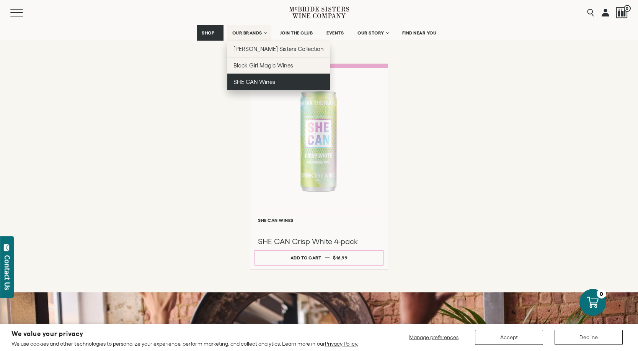 The width and height of the screenshot is (638, 351). Describe the element at coordinates (319, 220) in the screenshot. I see `h6: SHE CAN Wines` at that location.